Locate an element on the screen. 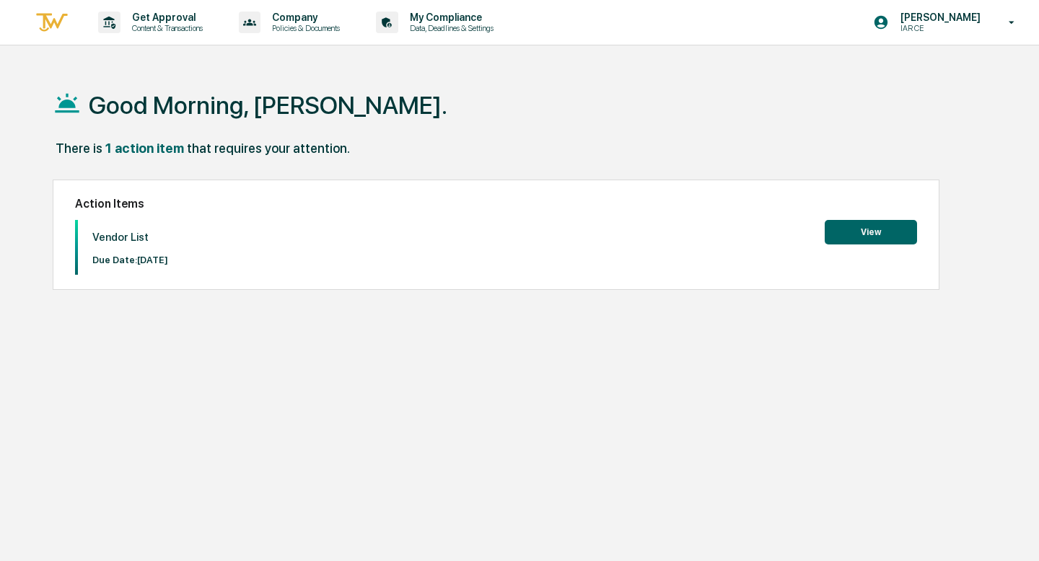 The height and width of the screenshot is (561, 1039). p: Get Approval is located at coordinates (165, 17).